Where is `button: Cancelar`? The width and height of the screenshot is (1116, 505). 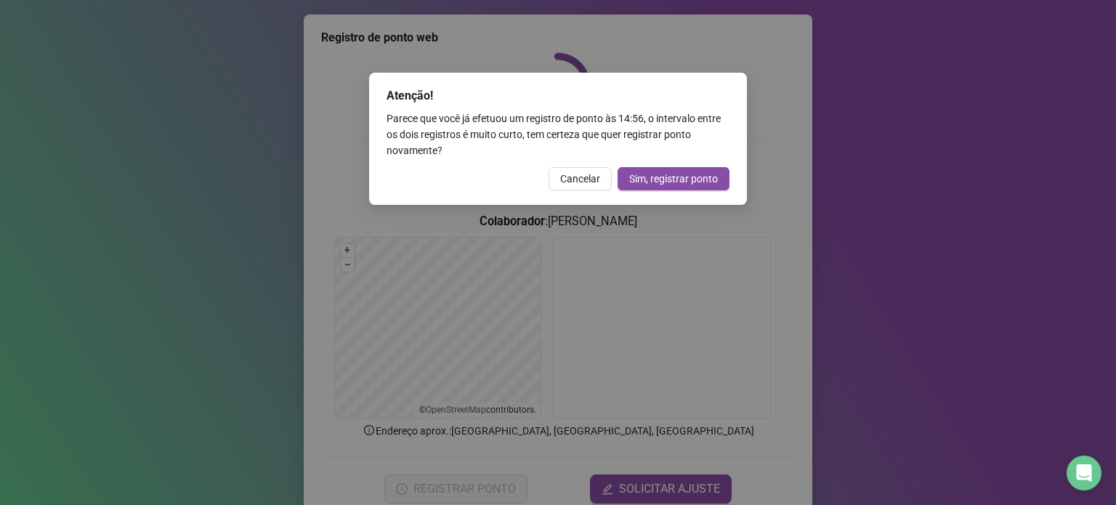
button: Cancelar is located at coordinates (580, 179).